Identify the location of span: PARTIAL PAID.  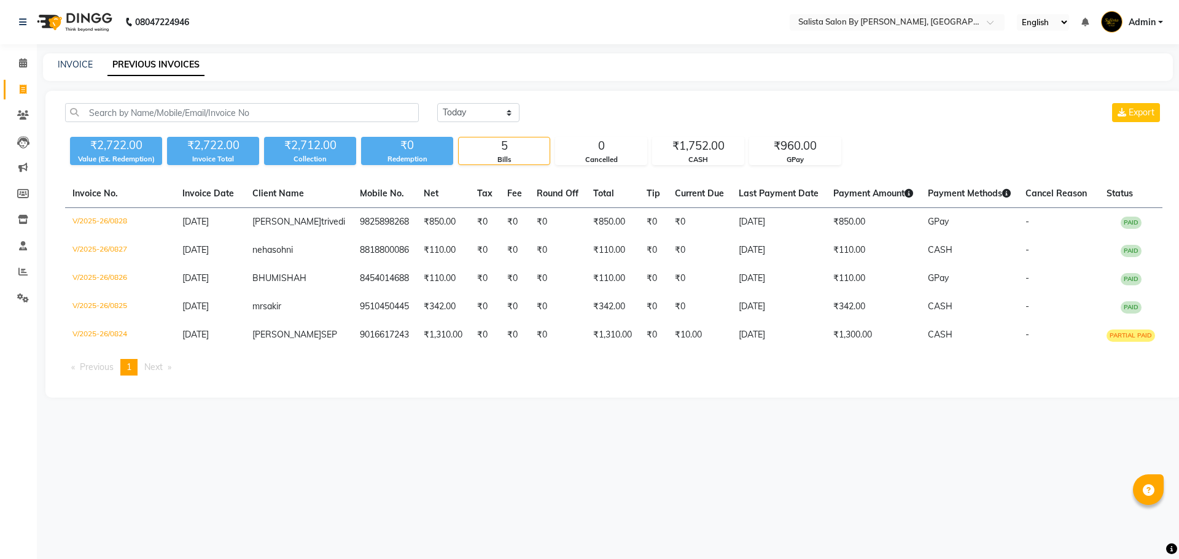
(1130, 336).